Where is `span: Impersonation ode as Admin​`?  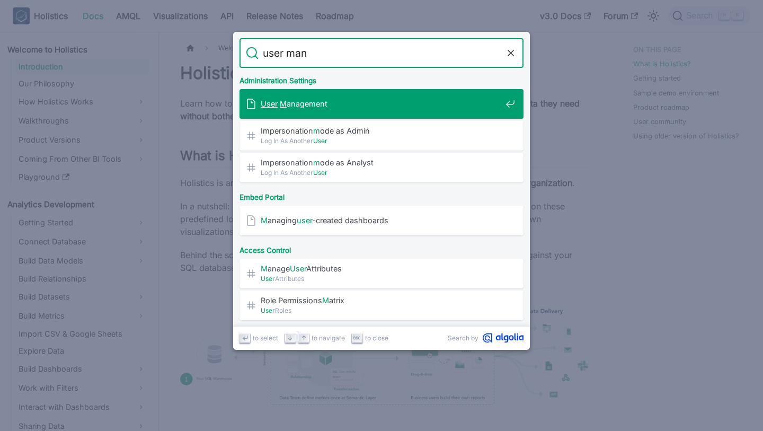
span: Impersonation ode as Admin​ is located at coordinates (381, 130).